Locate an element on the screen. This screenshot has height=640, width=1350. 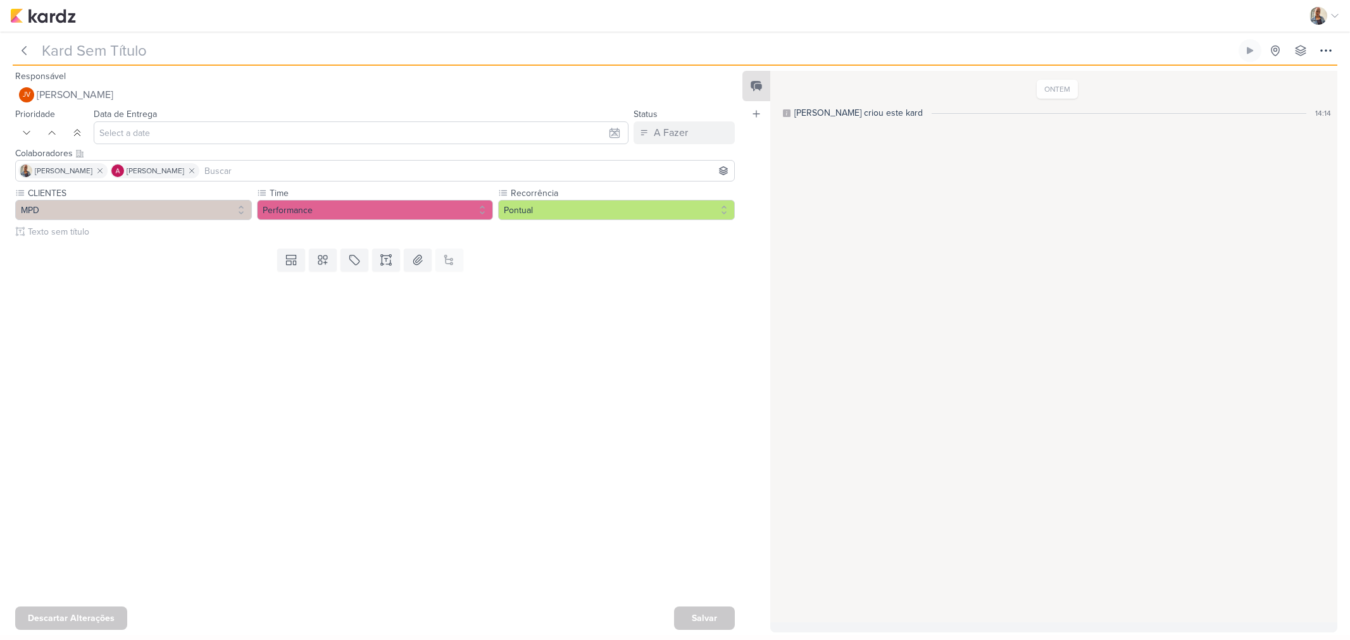
img: Alessandra Gomes is located at coordinates (118, 171).